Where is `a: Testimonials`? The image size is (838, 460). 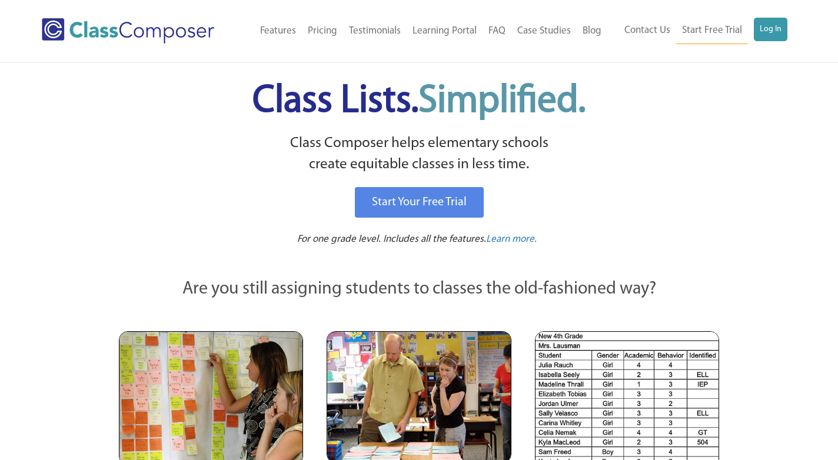 a: Testimonials is located at coordinates (375, 31).